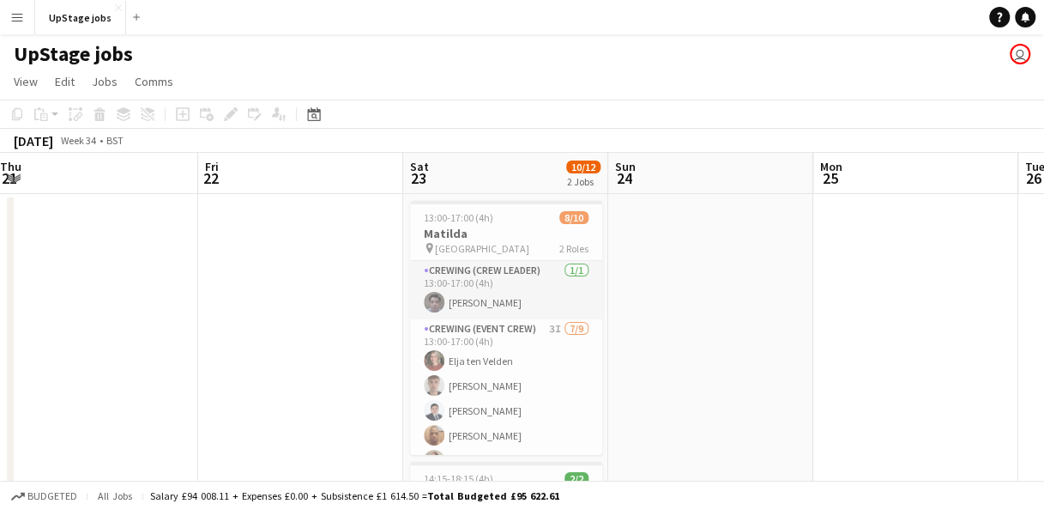  What do you see at coordinates (418, 178) in the screenshot?
I see `span: 23` at bounding box center [418, 178].